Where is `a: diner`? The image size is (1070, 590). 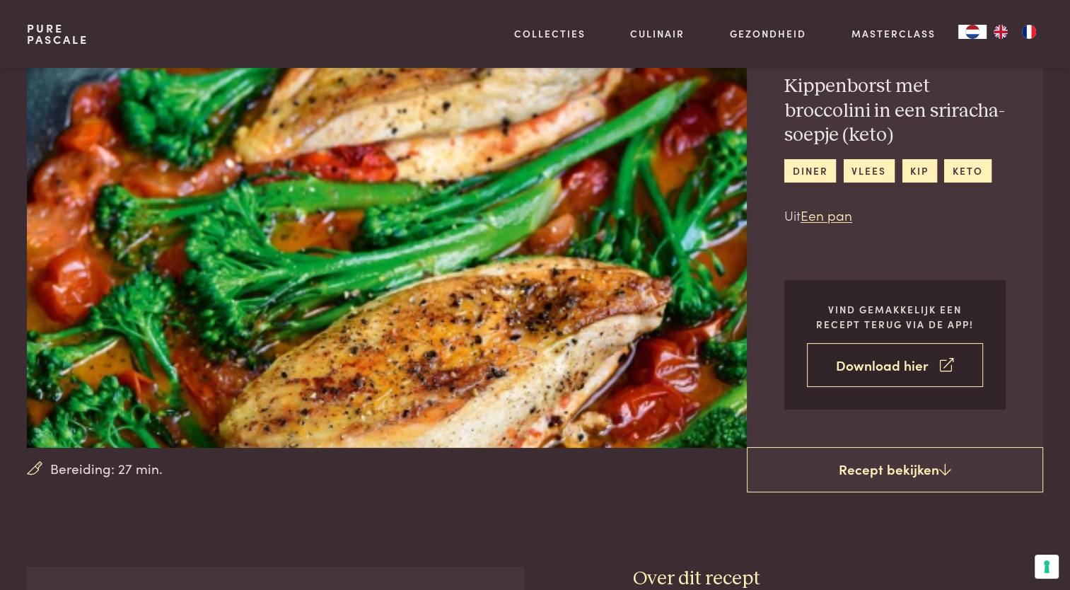
a: diner is located at coordinates (809, 170).